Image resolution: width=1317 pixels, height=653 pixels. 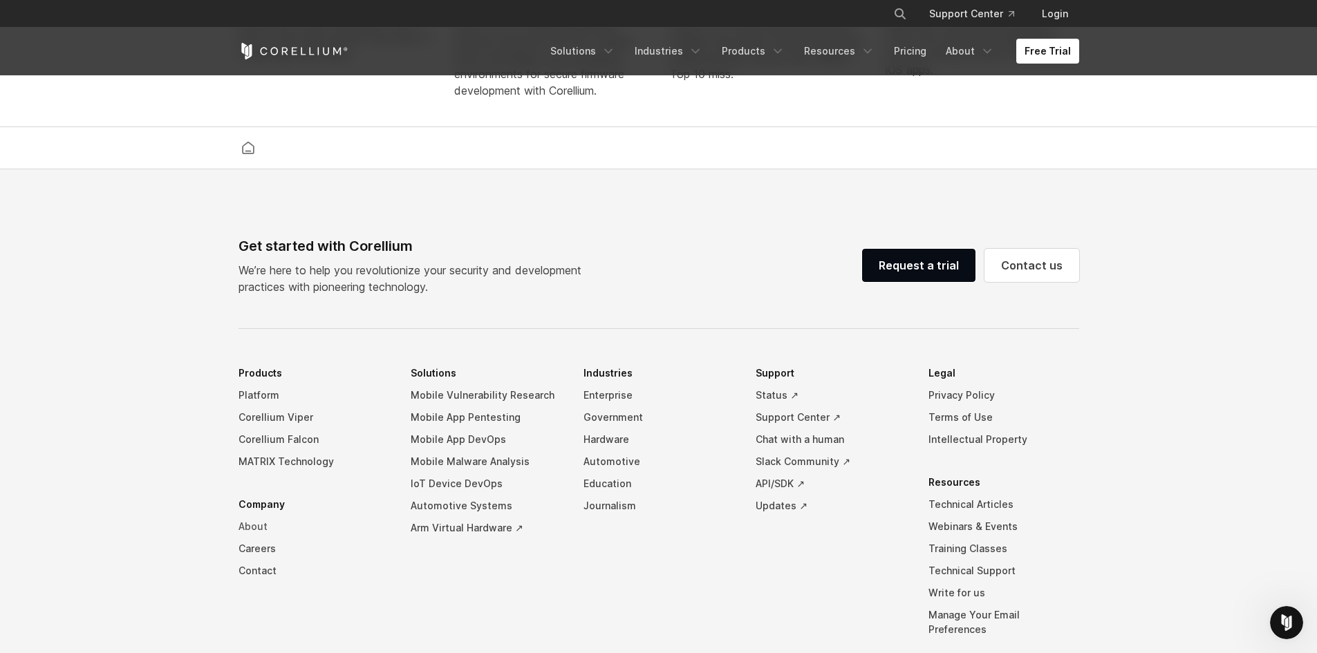 I want to click on a: Slack Community ↗, so click(x=831, y=462).